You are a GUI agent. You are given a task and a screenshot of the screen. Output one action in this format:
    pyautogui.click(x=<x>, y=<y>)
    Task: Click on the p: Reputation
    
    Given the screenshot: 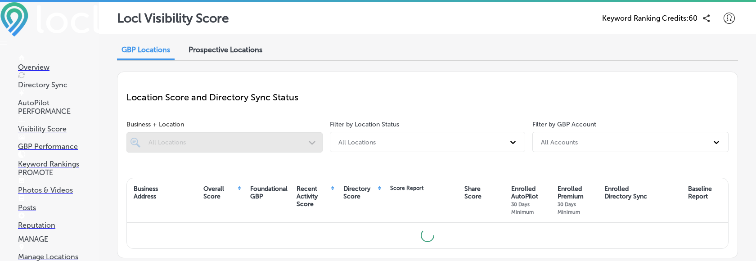 What is the action you would take?
    pyautogui.click(x=58, y=225)
    